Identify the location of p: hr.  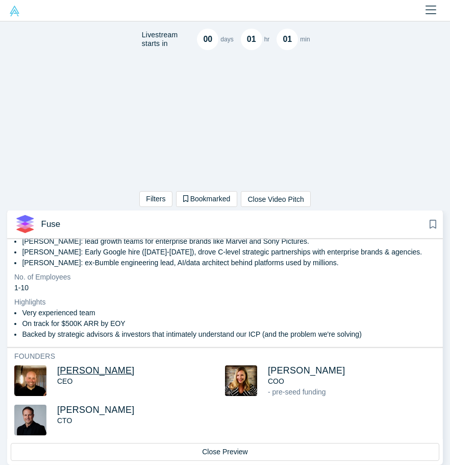
(267, 39).